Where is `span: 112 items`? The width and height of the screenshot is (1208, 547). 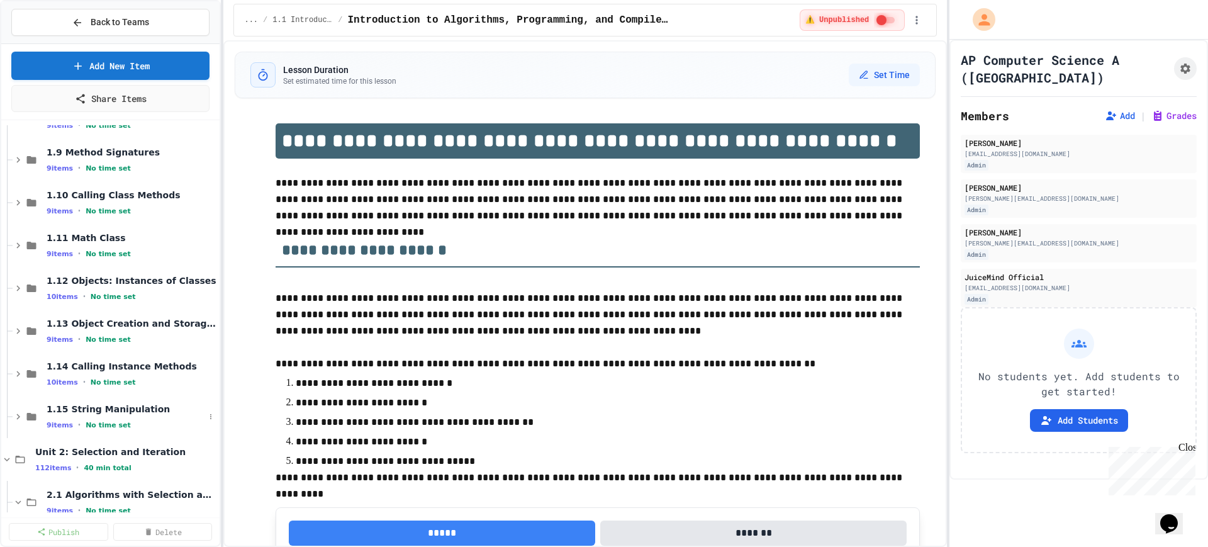
span: 112 items is located at coordinates (53, 467).